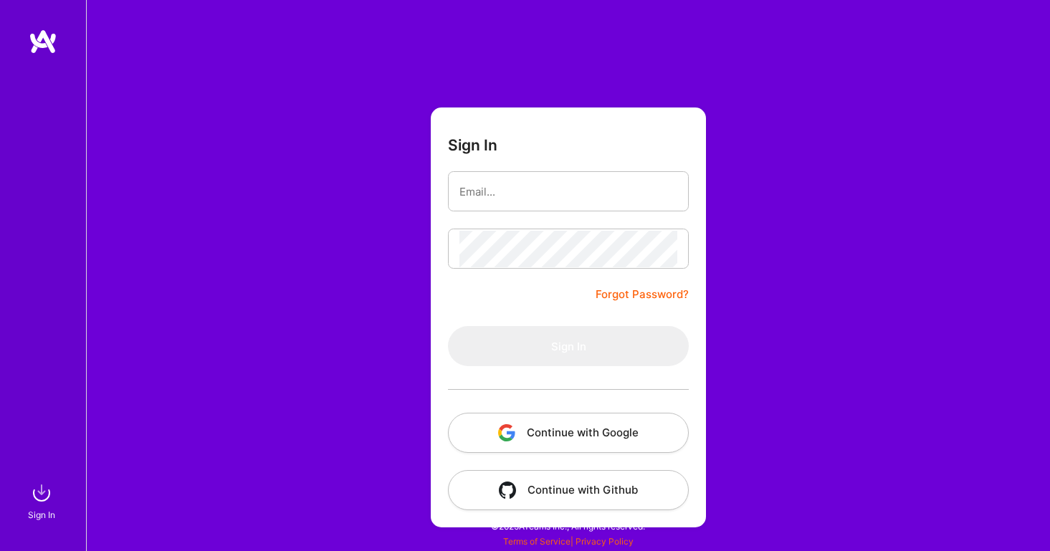 This screenshot has width=1050, height=551. What do you see at coordinates (569, 346) in the screenshot?
I see `button: Sign In` at bounding box center [569, 346].